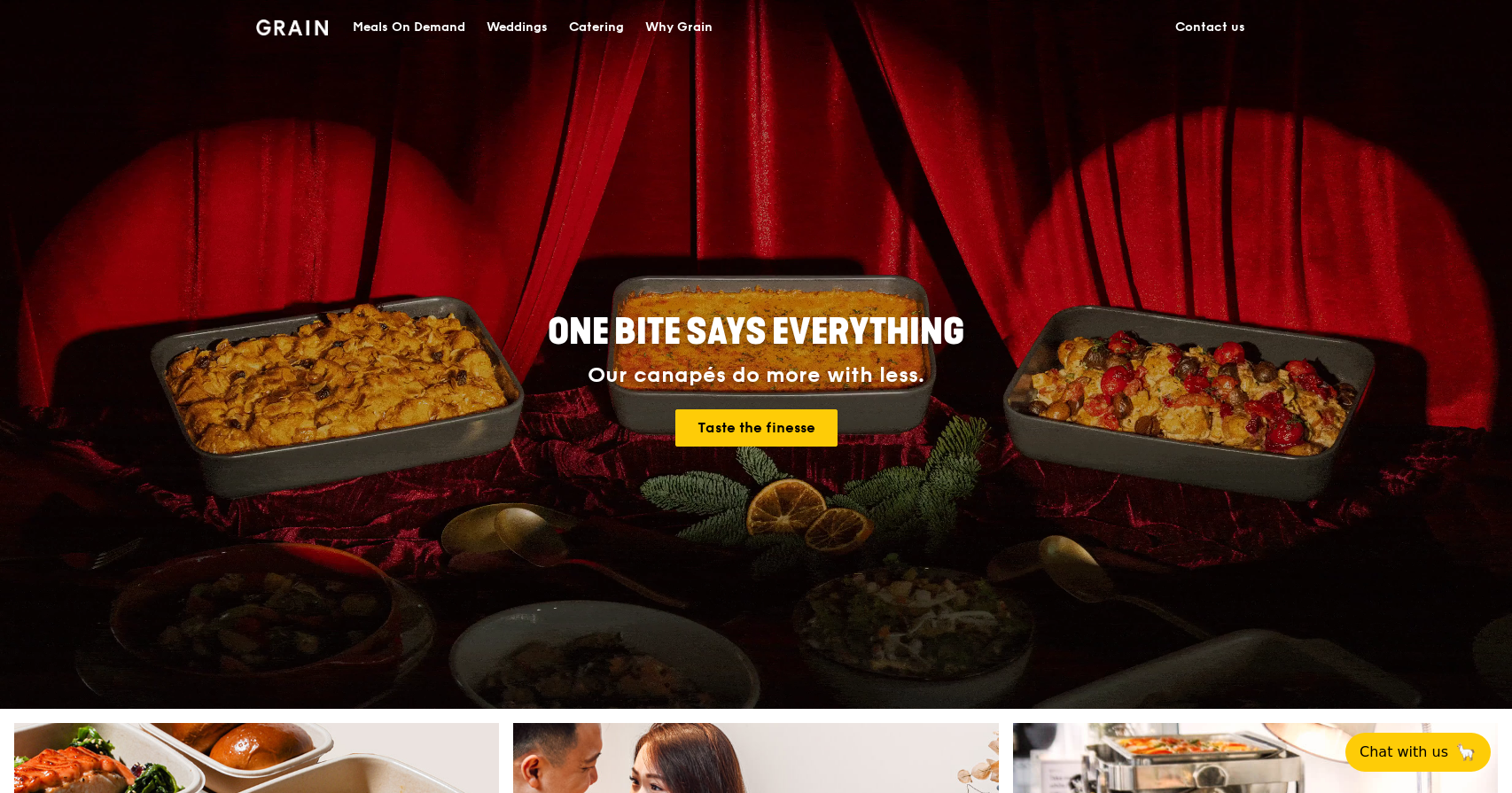 Image resolution: width=1512 pixels, height=793 pixels. I want to click on div: Meals On Demand, so click(409, 27).